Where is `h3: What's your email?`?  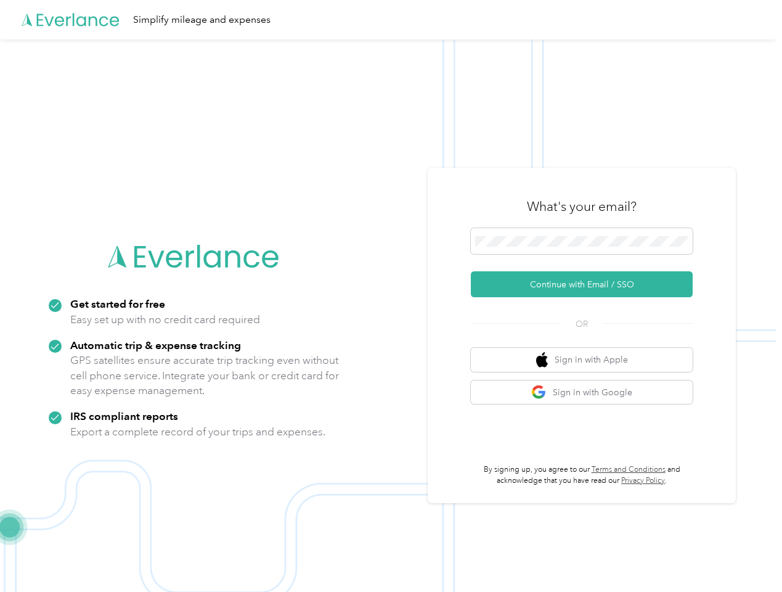 h3: What's your email? is located at coordinates (582, 207).